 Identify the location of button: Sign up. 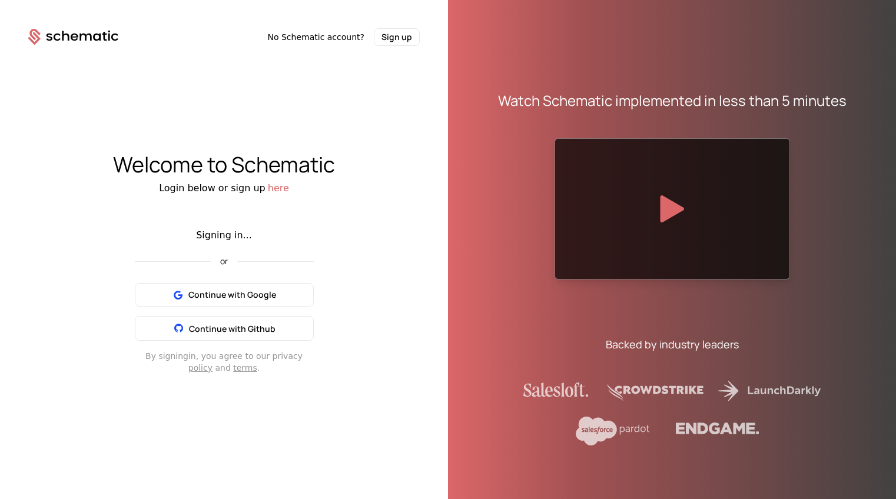
(397, 37).